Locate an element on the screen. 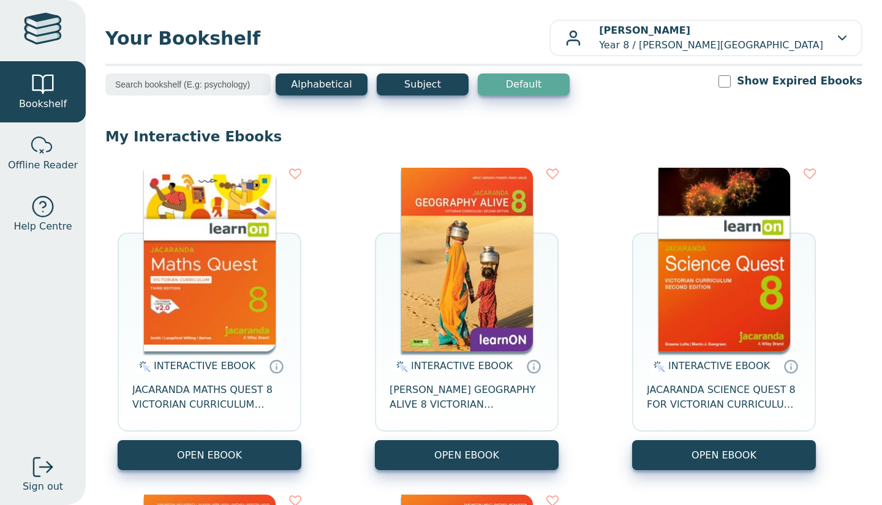  p: My Interactive Ebooks is located at coordinates (484, 137).